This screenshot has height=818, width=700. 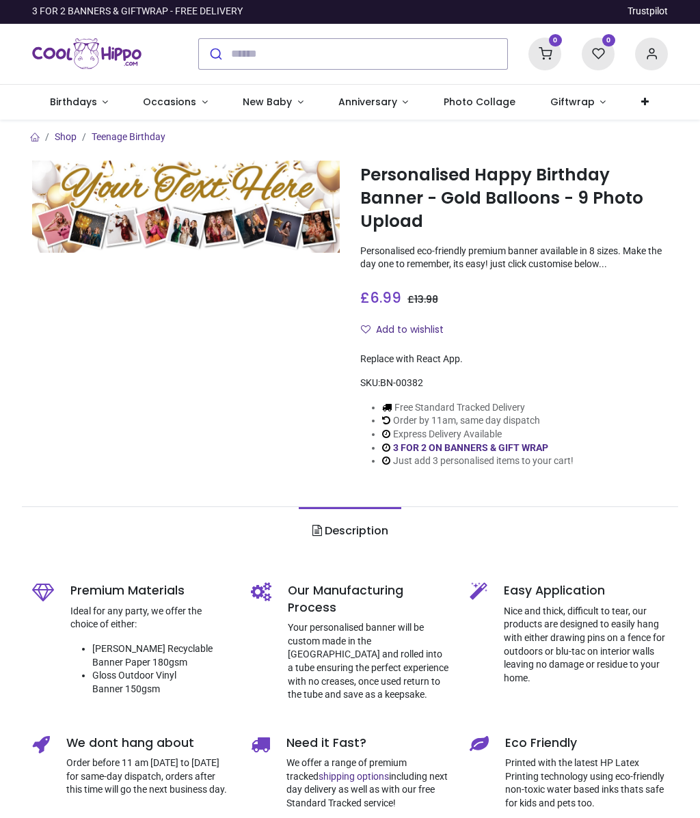 What do you see at coordinates (169, 102) in the screenshot?
I see `span: Occasions` at bounding box center [169, 102].